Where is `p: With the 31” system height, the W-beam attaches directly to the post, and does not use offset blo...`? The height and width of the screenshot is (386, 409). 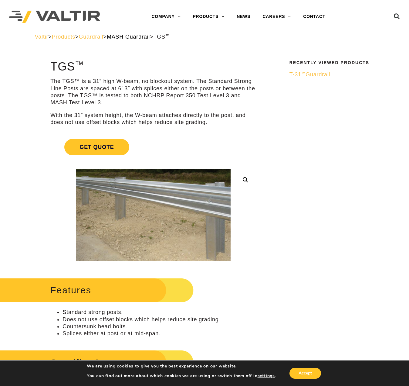
p: With the 31” system height, the W-beam attaches directly to the post, and does not use offset blo... is located at coordinates (153, 119).